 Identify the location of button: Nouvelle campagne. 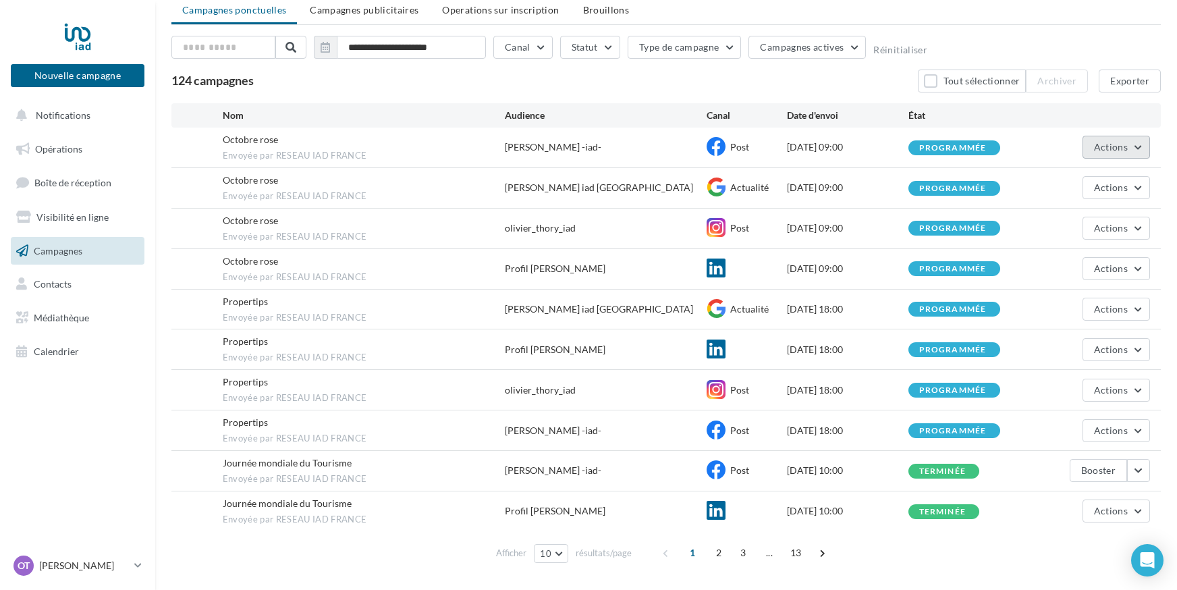
(78, 76).